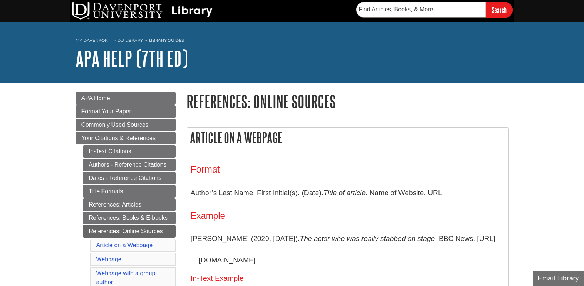 The image size is (584, 286). Describe the element at coordinates (95, 98) in the screenshot. I see `span: APA Home` at that location.